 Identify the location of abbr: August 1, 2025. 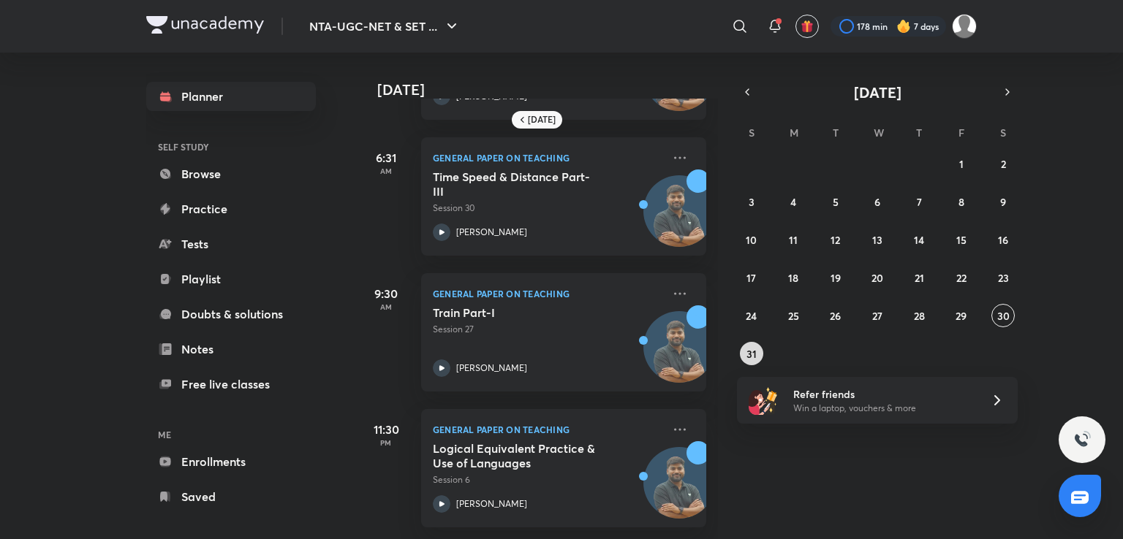
(961, 164).